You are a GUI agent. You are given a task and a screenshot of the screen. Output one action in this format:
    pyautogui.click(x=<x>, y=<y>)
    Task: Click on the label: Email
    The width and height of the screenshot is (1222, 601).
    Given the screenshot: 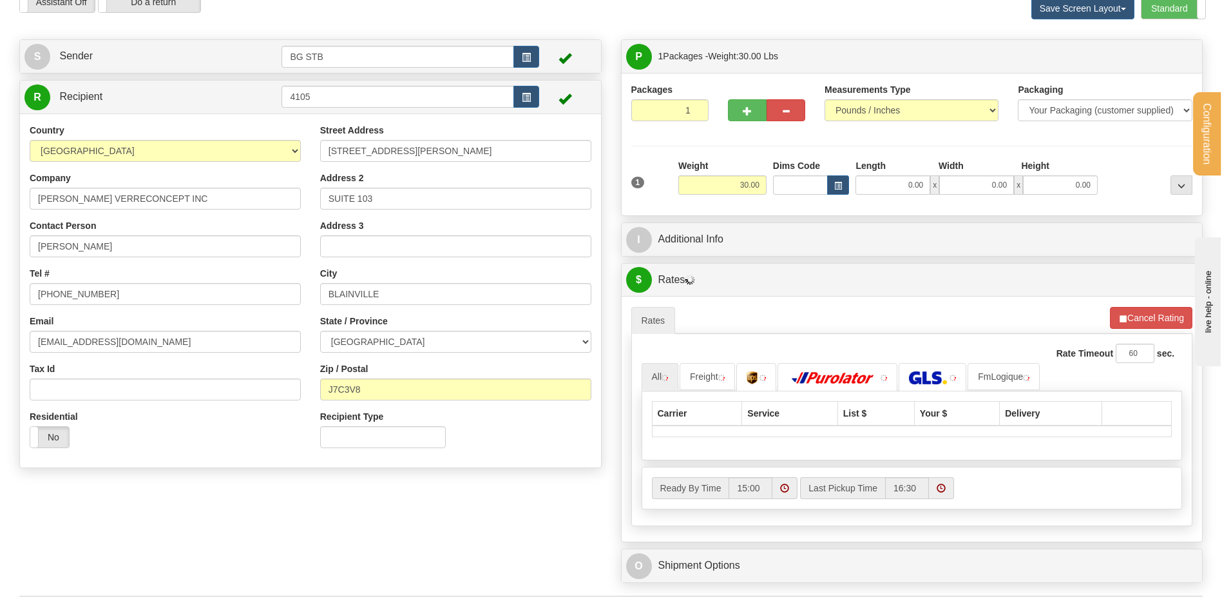 What is the action you would take?
    pyautogui.click(x=41, y=321)
    